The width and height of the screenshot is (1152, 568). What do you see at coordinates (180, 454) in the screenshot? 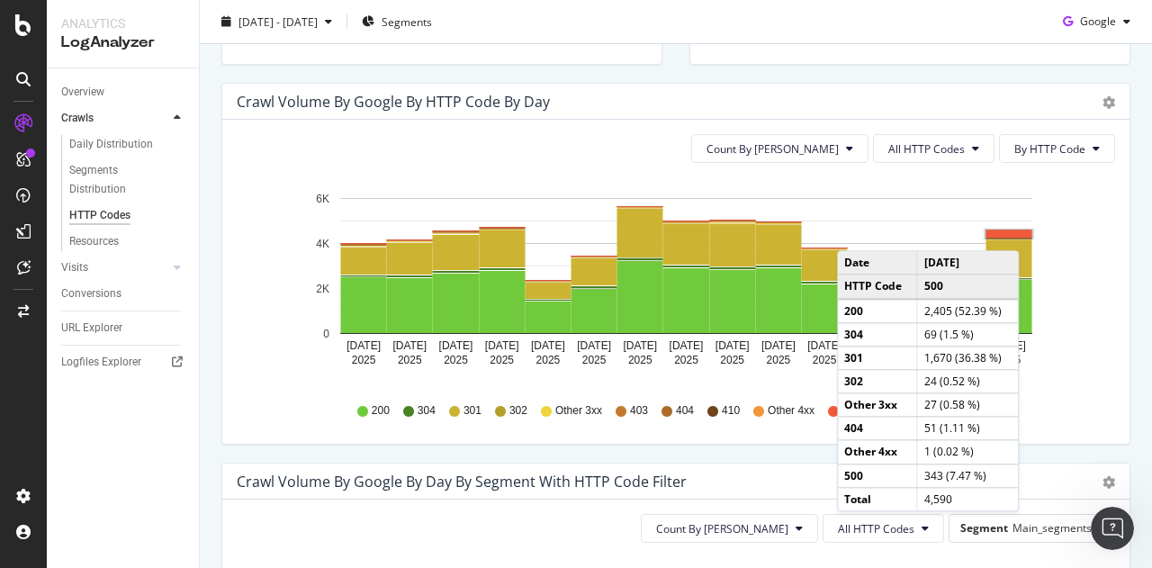
I see `span: Messages` at bounding box center [180, 454].